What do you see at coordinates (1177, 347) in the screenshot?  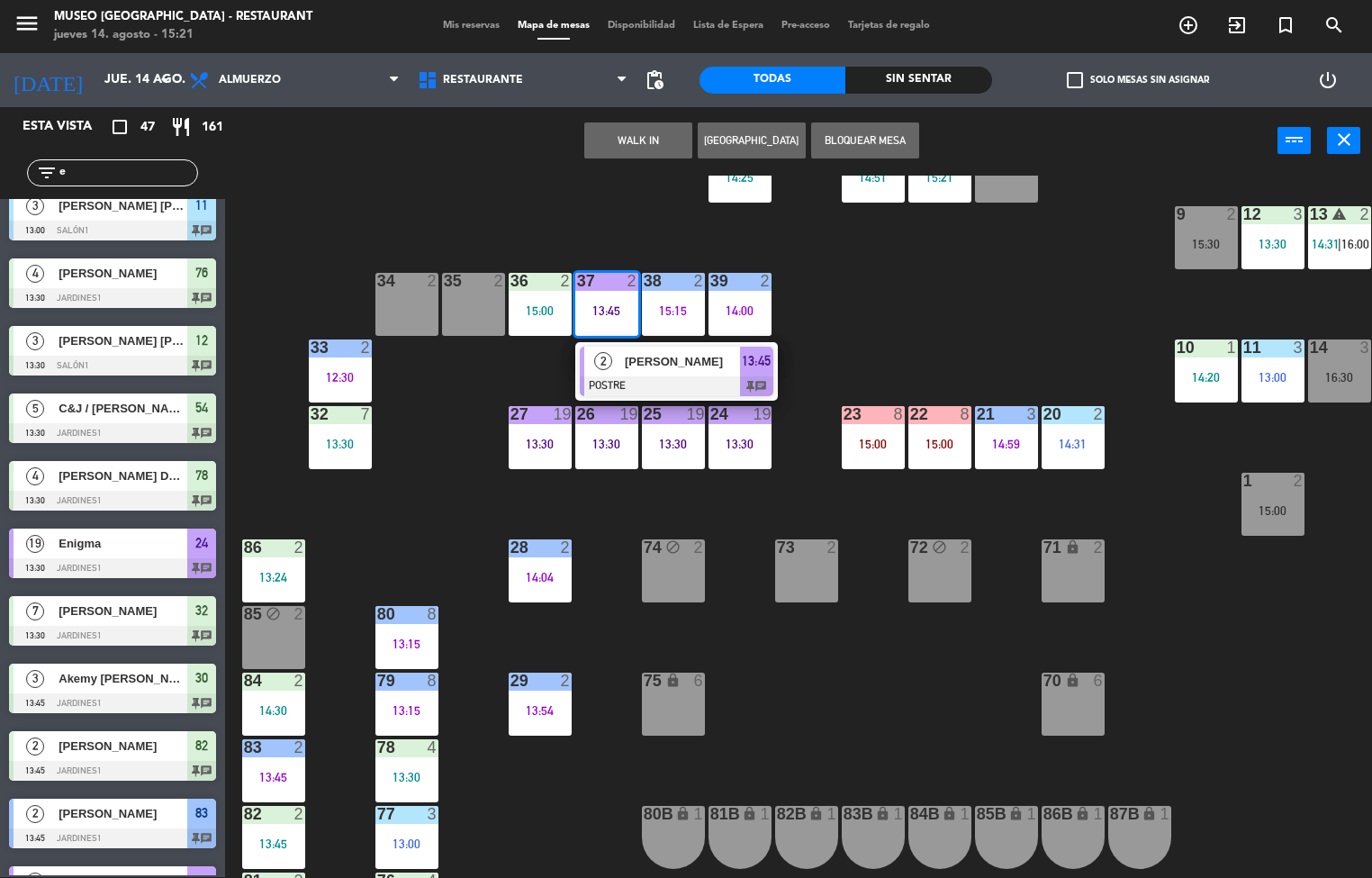 I see `div: 10` at bounding box center [1177, 347].